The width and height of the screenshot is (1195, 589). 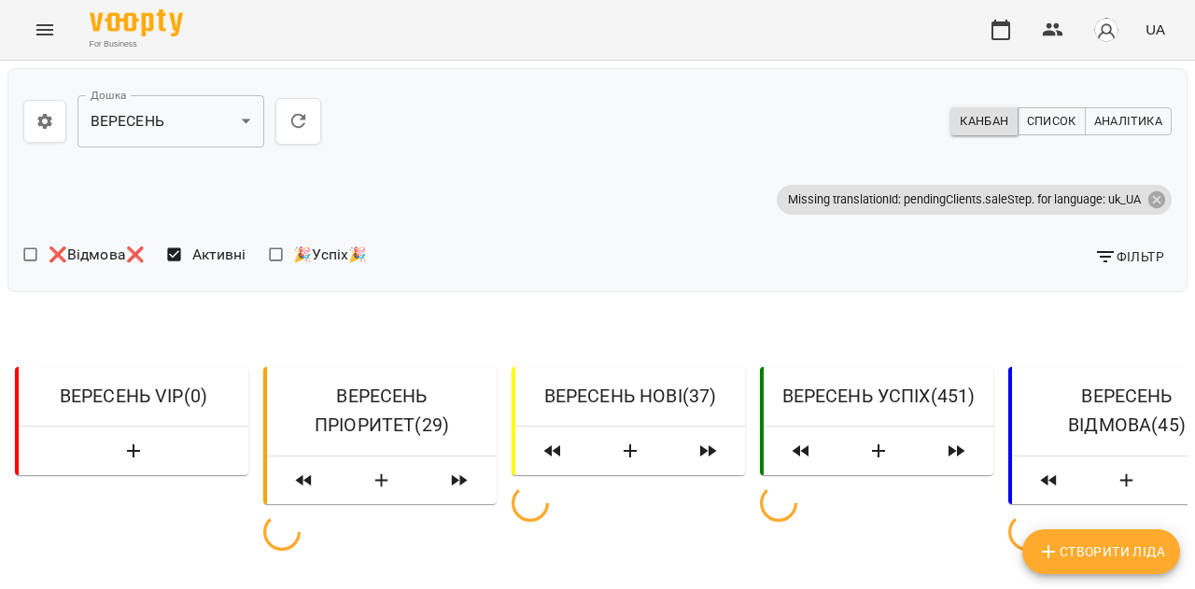 I want to click on button: Фільтр, so click(x=1128, y=257).